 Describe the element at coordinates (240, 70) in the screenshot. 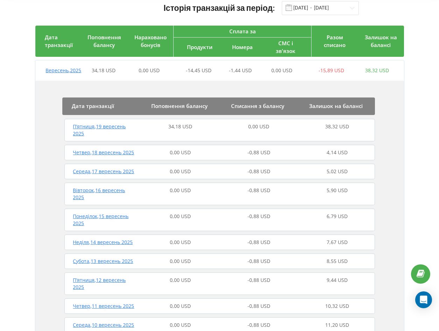

I see `span: -1,44 USD` at that location.